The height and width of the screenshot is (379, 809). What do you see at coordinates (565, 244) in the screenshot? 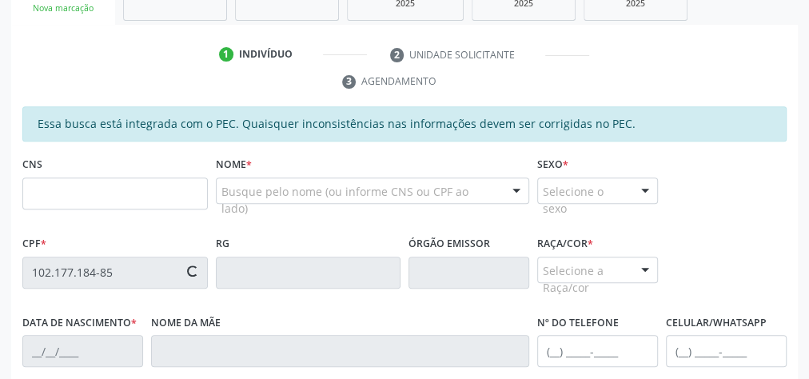
I see `label: Raça/cor` at bounding box center [565, 244].